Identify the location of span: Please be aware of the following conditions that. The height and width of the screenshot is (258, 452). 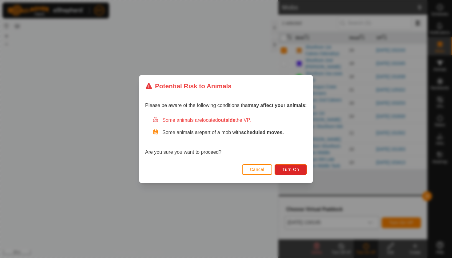
(226, 105).